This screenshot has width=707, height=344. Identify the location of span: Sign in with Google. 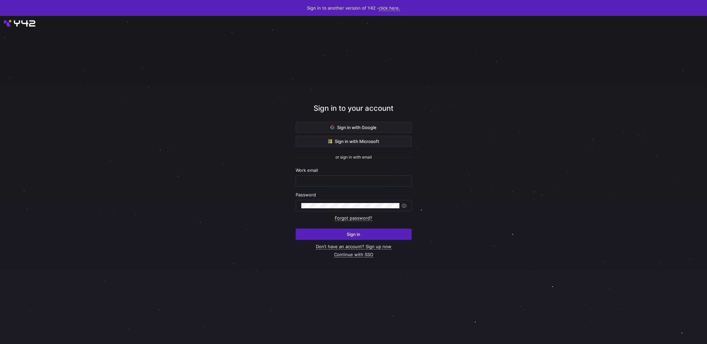
(353, 127).